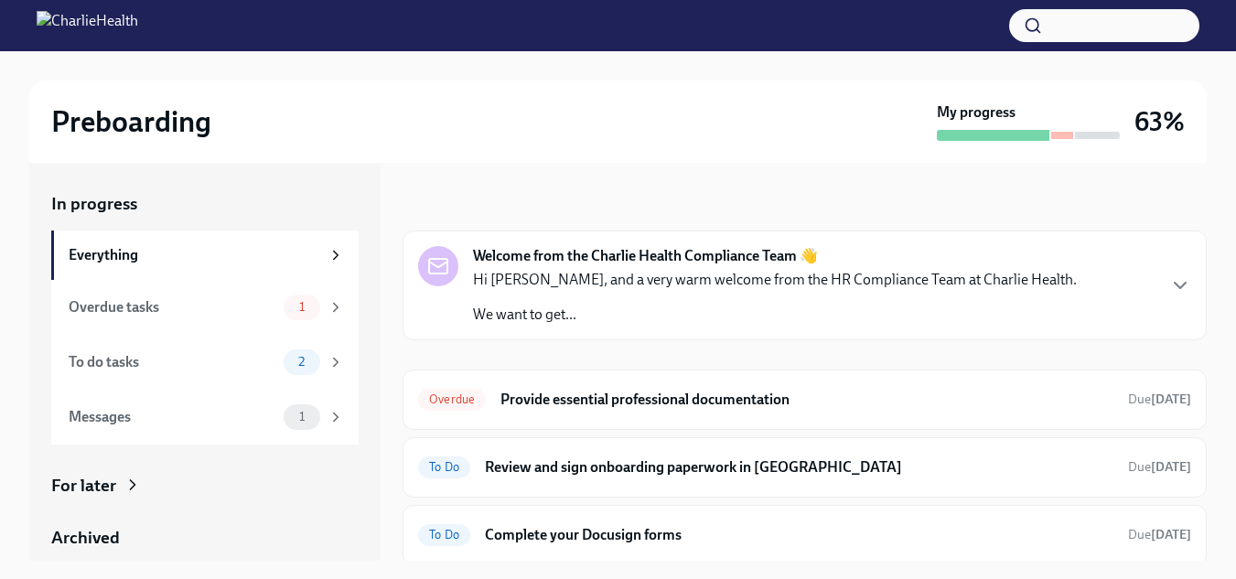 Image resolution: width=1236 pixels, height=579 pixels. Describe the element at coordinates (205, 486) in the screenshot. I see `a: For later` at that location.